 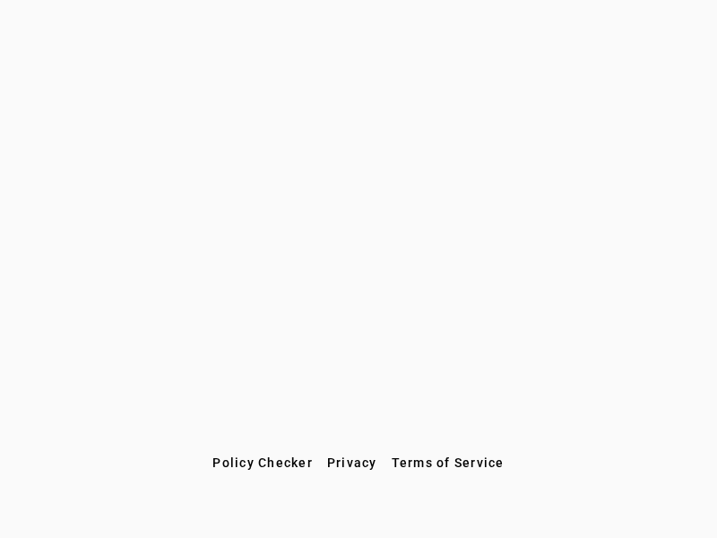 What do you see at coordinates (448, 463) in the screenshot?
I see `span: Terms of Service` at bounding box center [448, 463].